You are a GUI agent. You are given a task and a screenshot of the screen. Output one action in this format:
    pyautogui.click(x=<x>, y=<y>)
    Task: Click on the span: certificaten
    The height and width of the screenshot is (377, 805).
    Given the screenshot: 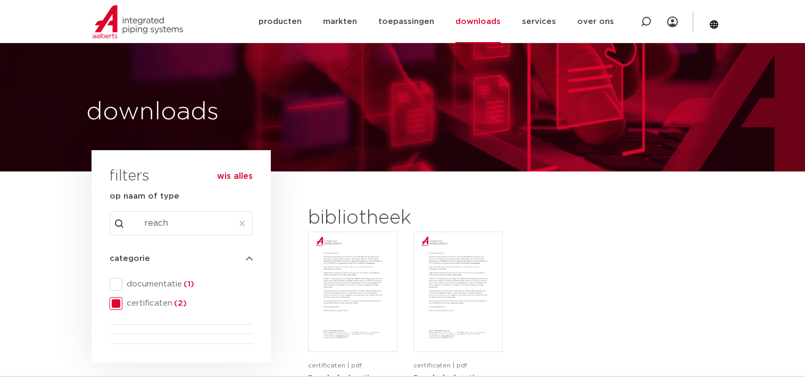 What is the action you would take?
    pyautogui.click(x=187, y=303)
    